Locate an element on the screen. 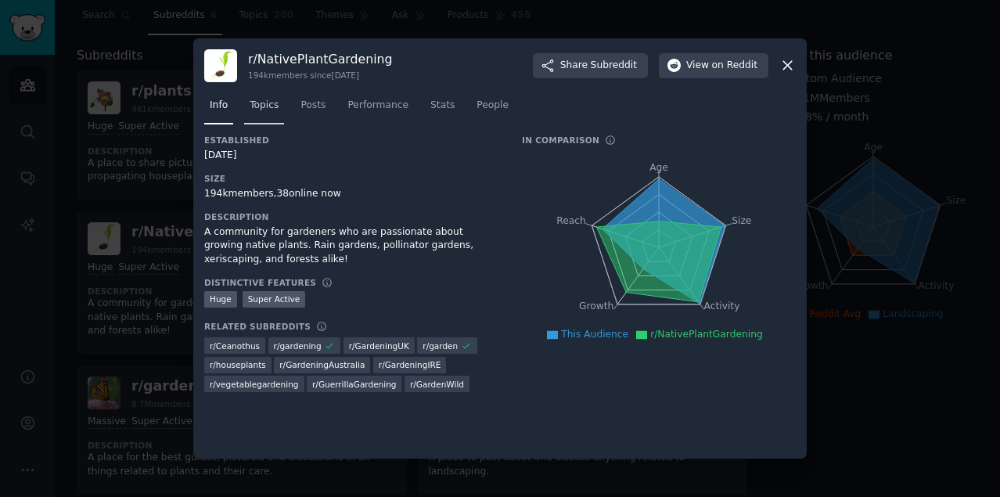 This screenshot has width=1000, height=497. span: Stats is located at coordinates (442, 106).